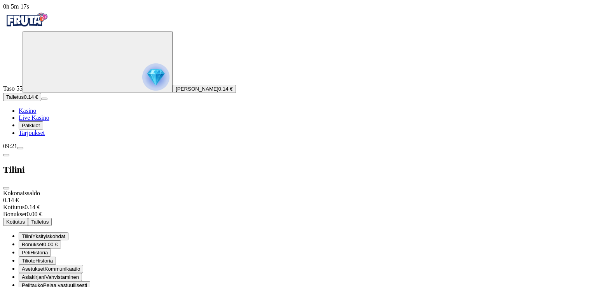 The height and width of the screenshot is (287, 594). What do you see at coordinates (10, 146) in the screenshot?
I see `span: 09:21` at bounding box center [10, 146].